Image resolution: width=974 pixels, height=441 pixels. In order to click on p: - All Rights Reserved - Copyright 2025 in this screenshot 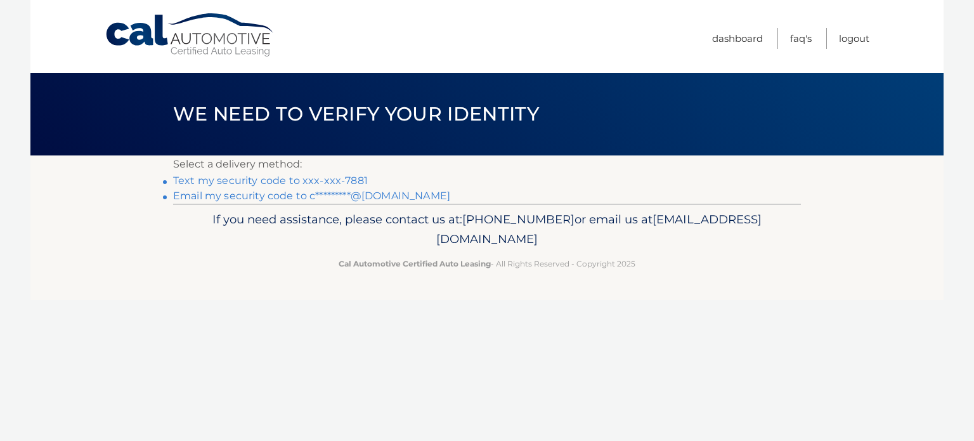, I will do `click(487, 263)`.